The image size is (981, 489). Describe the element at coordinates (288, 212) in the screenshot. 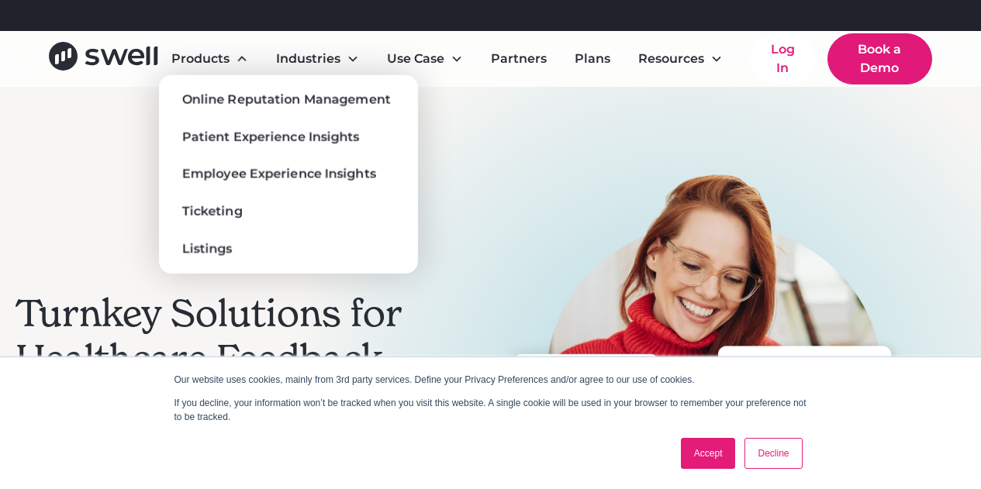

I see `a: Ticketing` at that location.